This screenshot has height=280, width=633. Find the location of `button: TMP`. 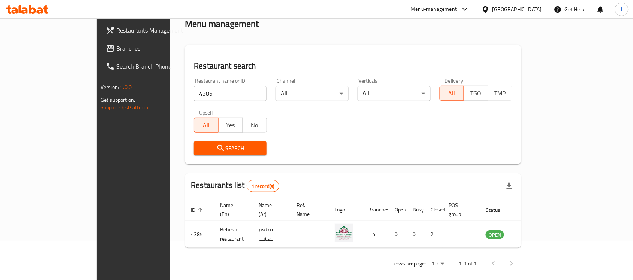

button: TMP is located at coordinates (500, 93).